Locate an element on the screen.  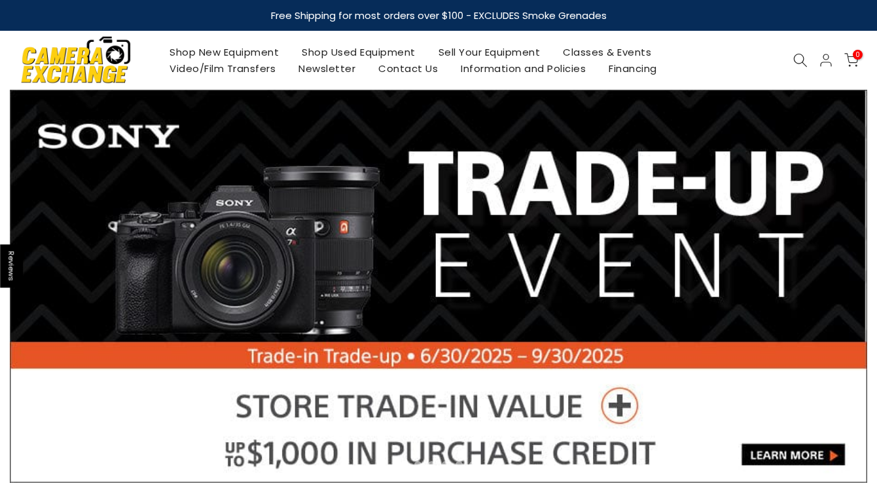
li: Page dot 1 is located at coordinates (404, 464).